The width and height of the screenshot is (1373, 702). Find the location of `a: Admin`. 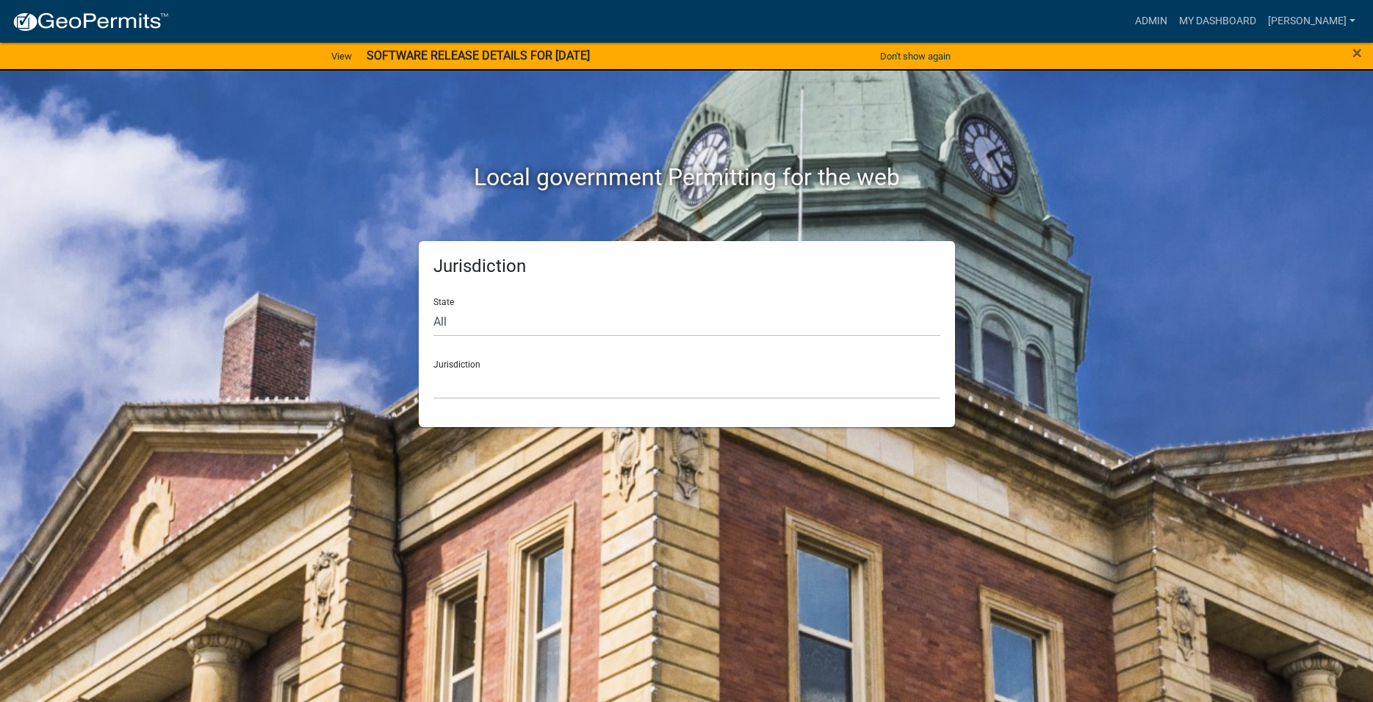

a: Admin is located at coordinates (1151, 21).